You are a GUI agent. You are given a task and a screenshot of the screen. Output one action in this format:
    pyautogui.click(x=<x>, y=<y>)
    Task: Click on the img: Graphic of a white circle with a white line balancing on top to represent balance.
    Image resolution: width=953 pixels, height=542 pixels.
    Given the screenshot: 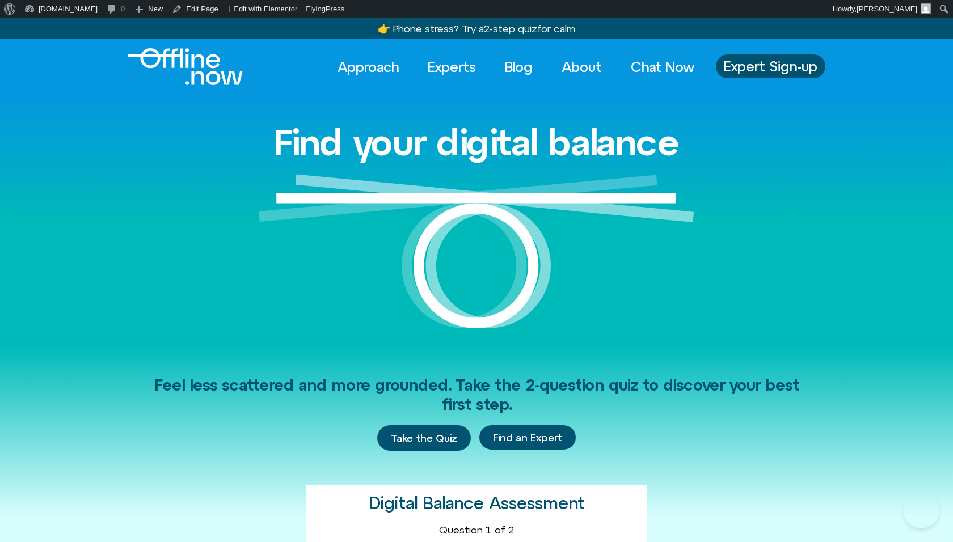 What is the action you would take?
    pyautogui.click(x=477, y=260)
    